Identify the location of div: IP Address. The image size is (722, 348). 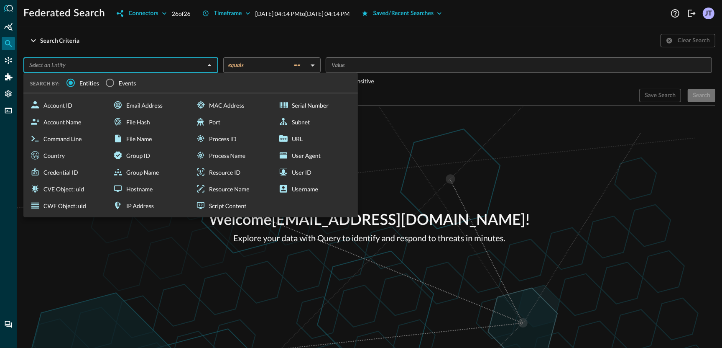
(149, 205).